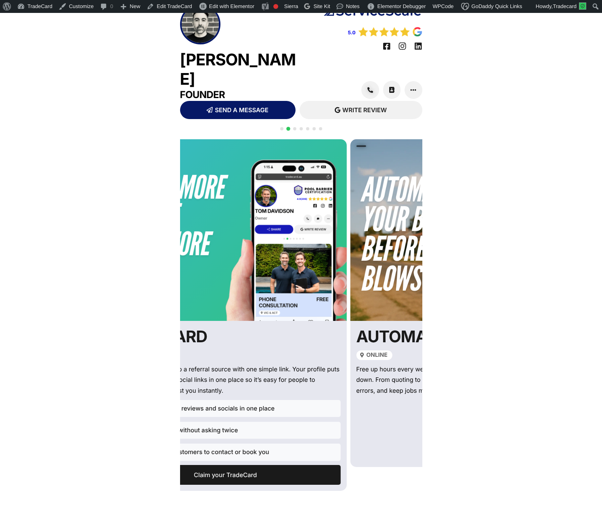  What do you see at coordinates (232, 6) in the screenshot?
I see `span: Edit with Elementor` at bounding box center [232, 6].